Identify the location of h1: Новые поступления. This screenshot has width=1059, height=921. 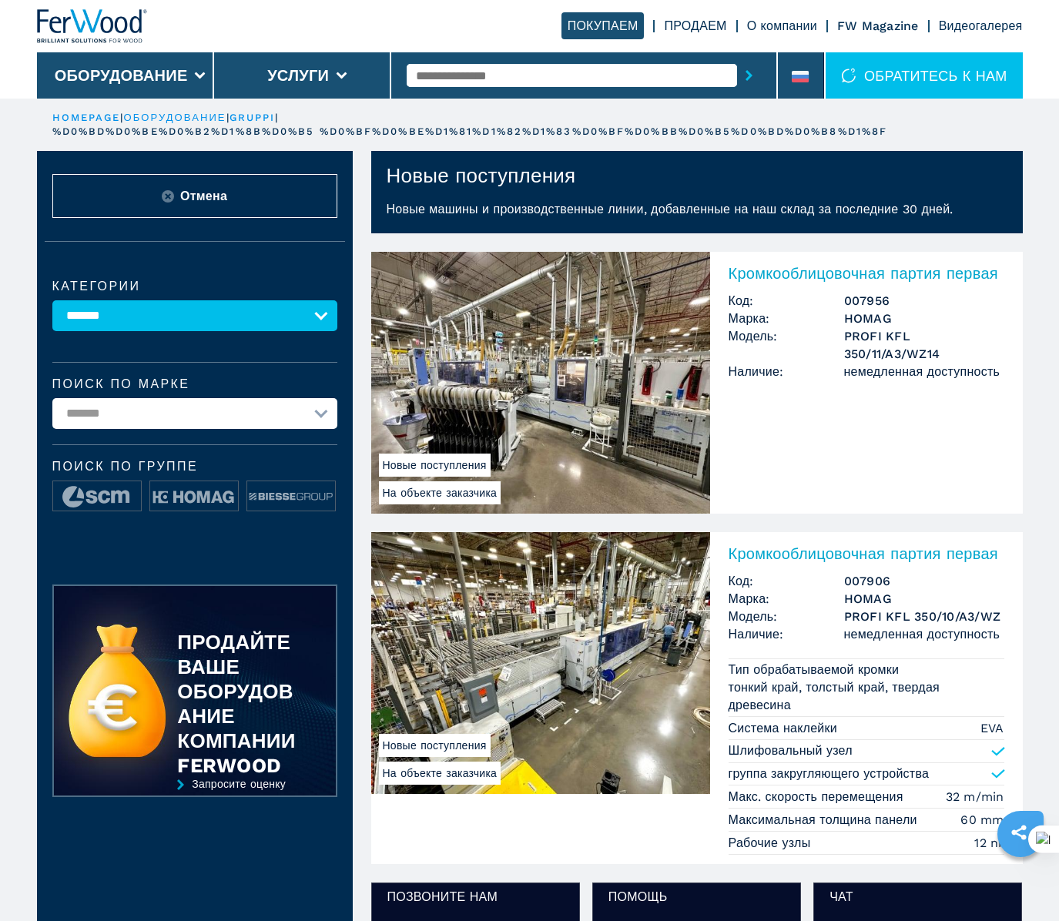
(481, 176).